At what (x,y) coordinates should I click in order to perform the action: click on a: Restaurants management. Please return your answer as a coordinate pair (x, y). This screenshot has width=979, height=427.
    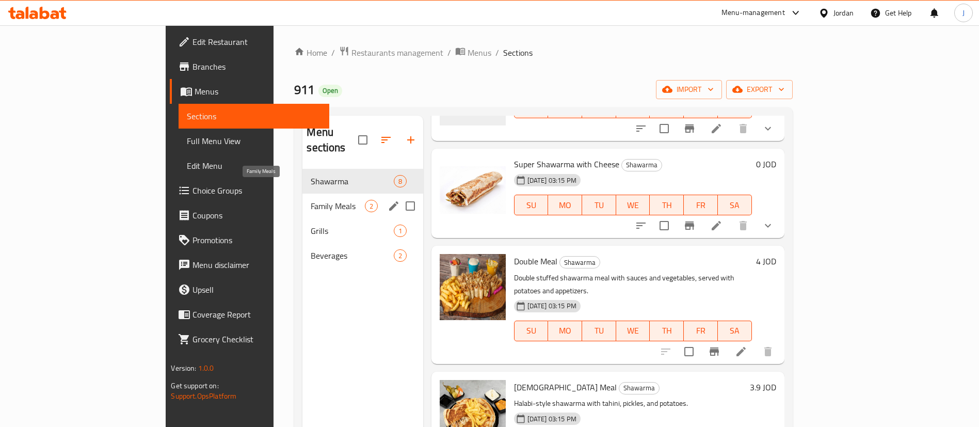
    Looking at the image, I should click on (391, 53).